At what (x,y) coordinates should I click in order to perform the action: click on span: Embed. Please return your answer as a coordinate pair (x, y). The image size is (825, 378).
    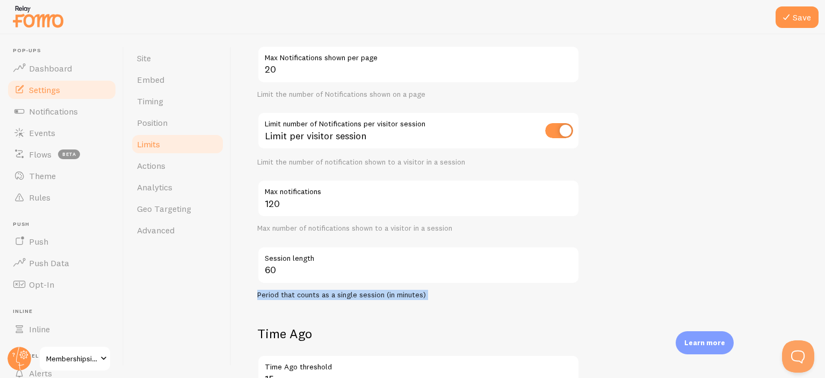
    Looking at the image, I should click on (150, 79).